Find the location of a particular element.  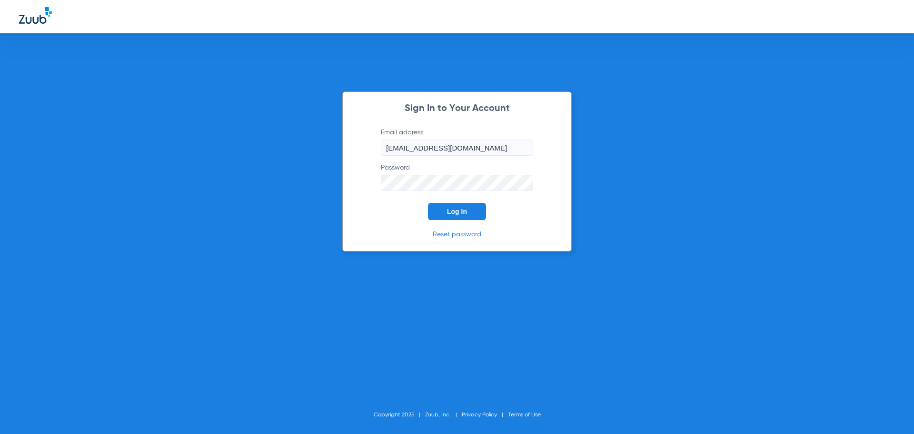

label: Password is located at coordinates (457, 177).